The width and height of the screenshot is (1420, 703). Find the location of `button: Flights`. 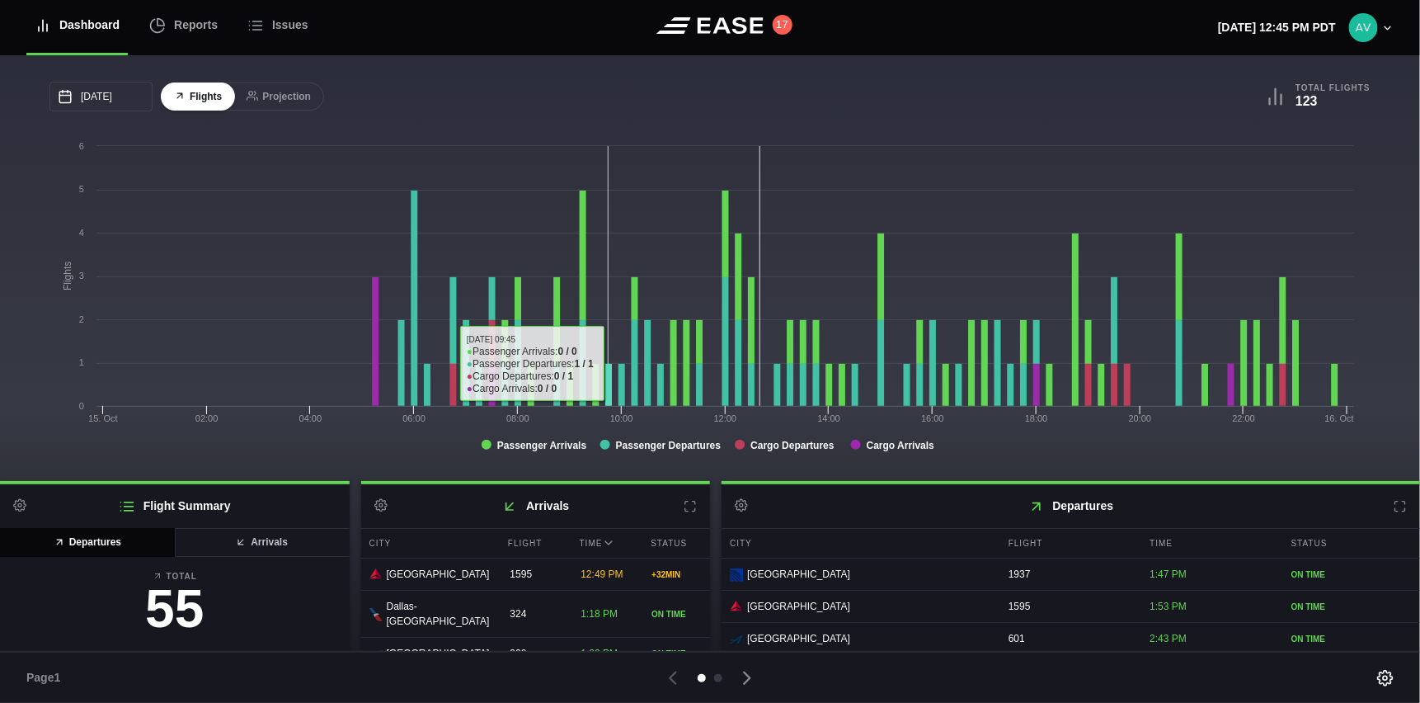

button: Flights is located at coordinates (198, 97).